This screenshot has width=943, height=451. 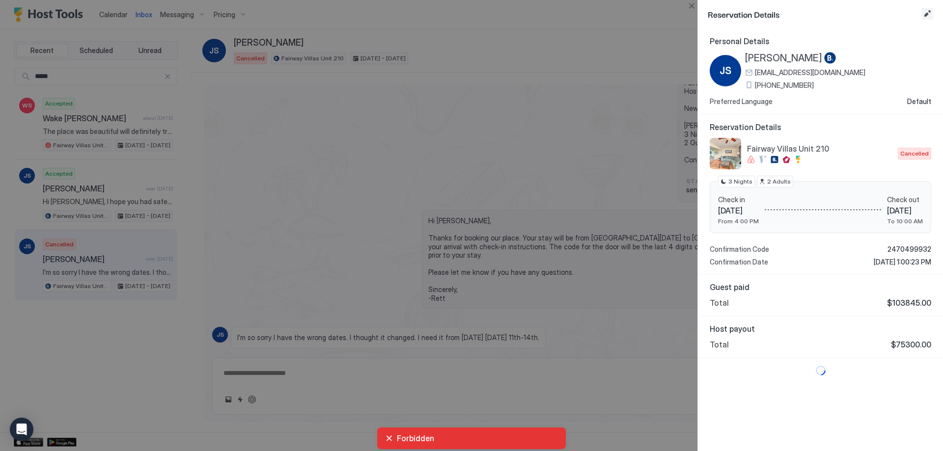 I want to click on span: Fairway Villas Unit 210, so click(x=820, y=149).